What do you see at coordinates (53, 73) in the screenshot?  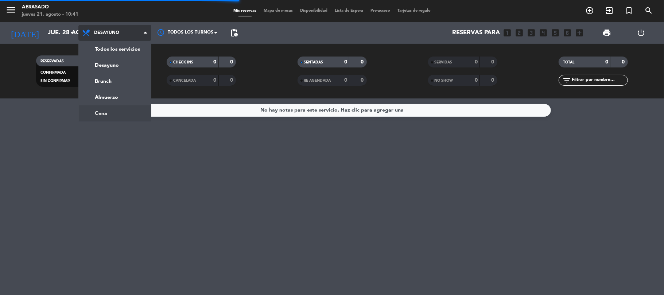 I see `span: CONFIRMADA` at bounding box center [53, 73].